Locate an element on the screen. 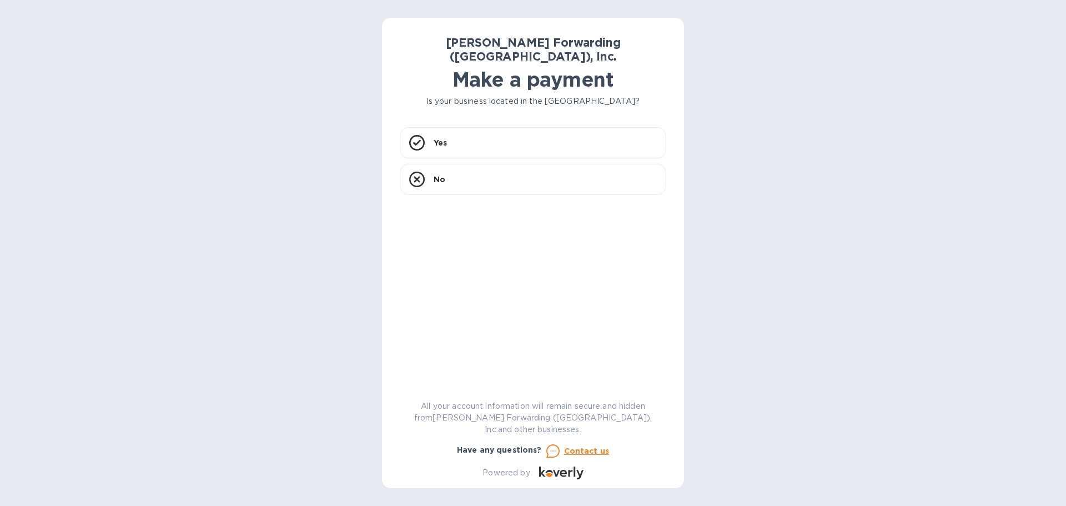 The width and height of the screenshot is (1066, 506). p: Yes is located at coordinates (440, 143).